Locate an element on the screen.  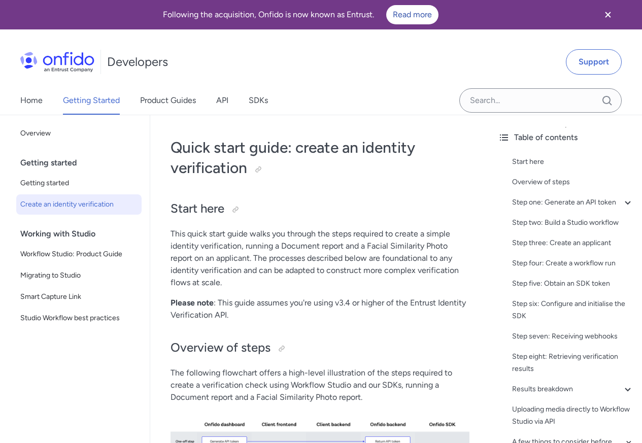
input: Onfido search input field is located at coordinates (540, 100).